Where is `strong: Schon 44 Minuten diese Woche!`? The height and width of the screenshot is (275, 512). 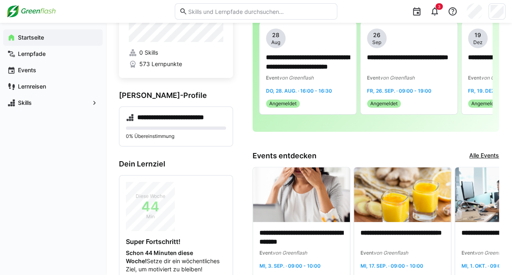
strong: Schon 44 Minuten diese Woche! is located at coordinates (159, 256).